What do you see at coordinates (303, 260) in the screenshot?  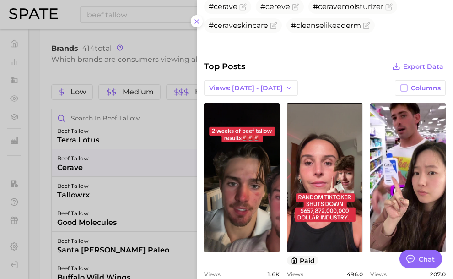 I see `button: paid` at bounding box center [303, 260].